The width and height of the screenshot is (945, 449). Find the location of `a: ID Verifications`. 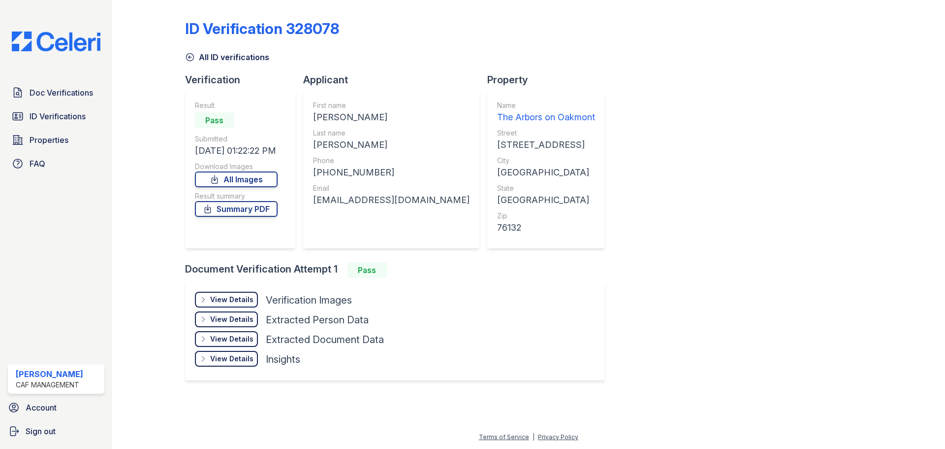

a: ID Verifications is located at coordinates (56, 116).